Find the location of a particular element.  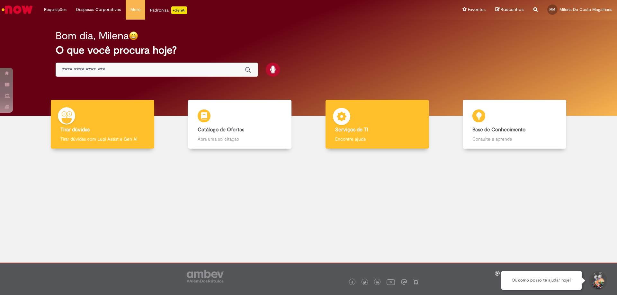

a: Rascunhos is located at coordinates (509, 10).